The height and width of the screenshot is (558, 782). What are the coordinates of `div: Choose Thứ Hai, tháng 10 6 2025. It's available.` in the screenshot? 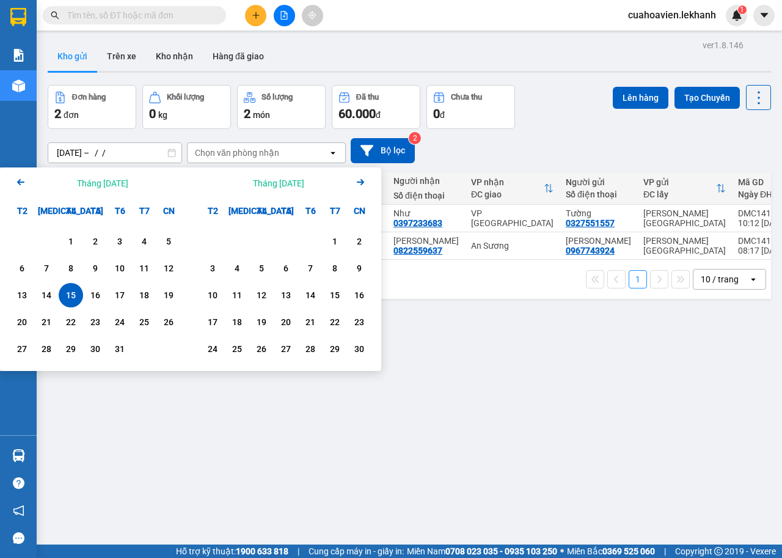 It's located at (22, 268).